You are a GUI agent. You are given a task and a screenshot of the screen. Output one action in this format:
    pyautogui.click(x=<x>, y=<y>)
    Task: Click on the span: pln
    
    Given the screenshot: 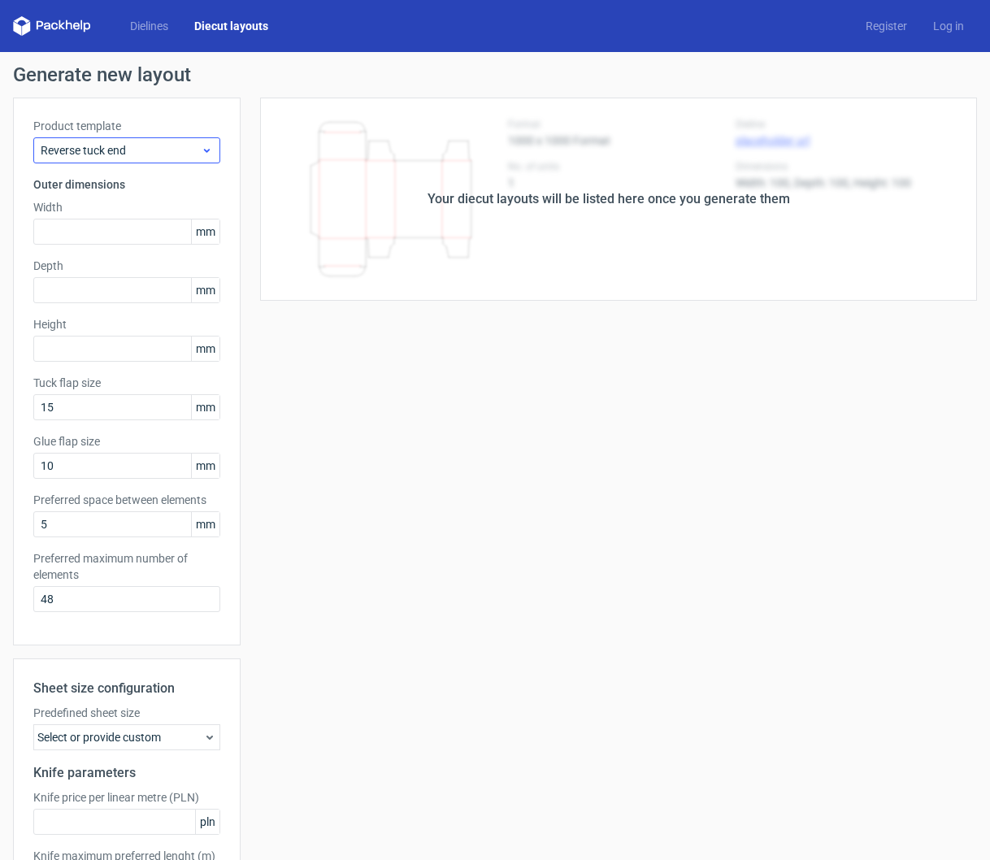 What is the action you would take?
    pyautogui.click(x=207, y=822)
    